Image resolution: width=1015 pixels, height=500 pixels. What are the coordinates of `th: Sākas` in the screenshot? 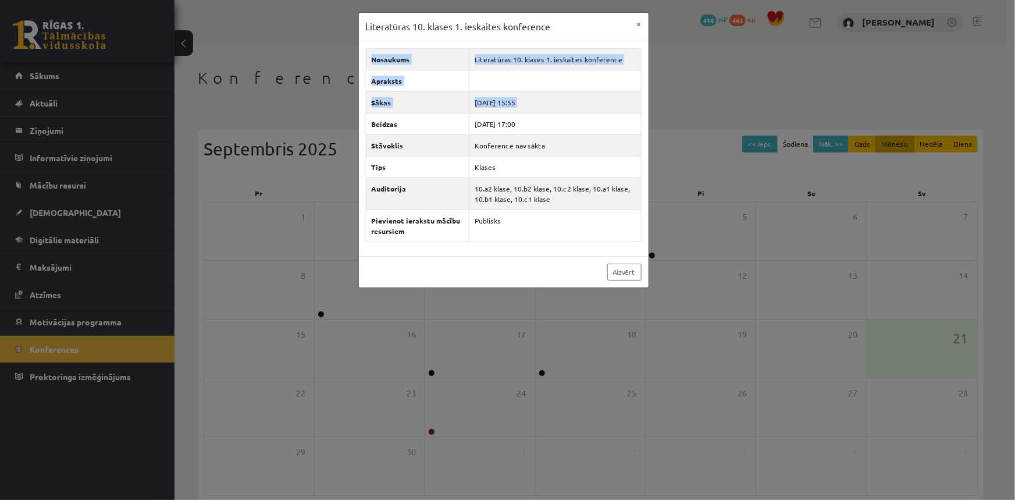 It's located at (417, 102).